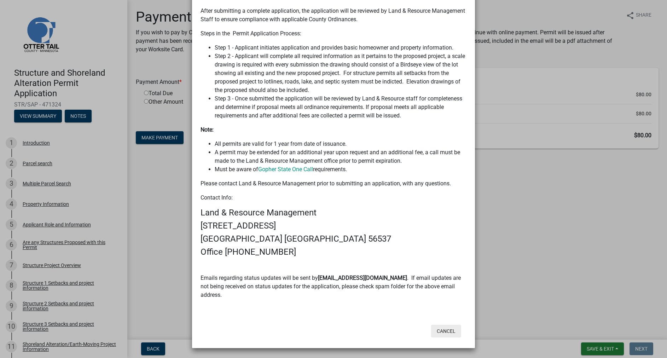 This screenshot has width=667, height=358. What do you see at coordinates (333, 15) in the screenshot?
I see `p: After submitting a complete application, the application will be reviewed by Land & Resource Mana...` at bounding box center [333, 15].